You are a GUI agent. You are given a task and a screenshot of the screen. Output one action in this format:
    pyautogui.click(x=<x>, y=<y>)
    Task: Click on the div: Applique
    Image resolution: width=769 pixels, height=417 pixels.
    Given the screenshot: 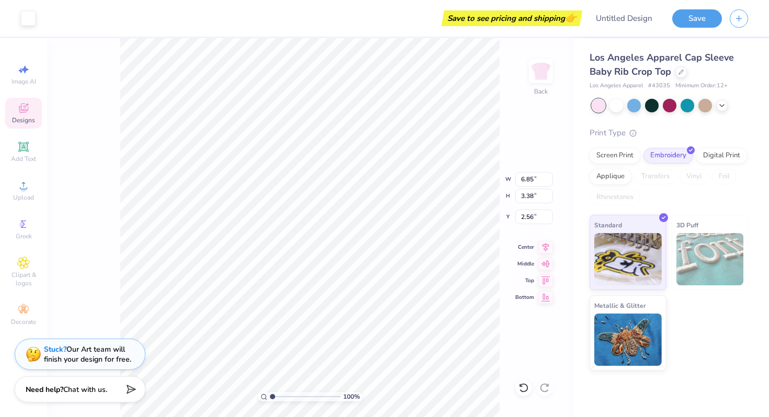 What is the action you would take?
    pyautogui.click(x=611, y=177)
    